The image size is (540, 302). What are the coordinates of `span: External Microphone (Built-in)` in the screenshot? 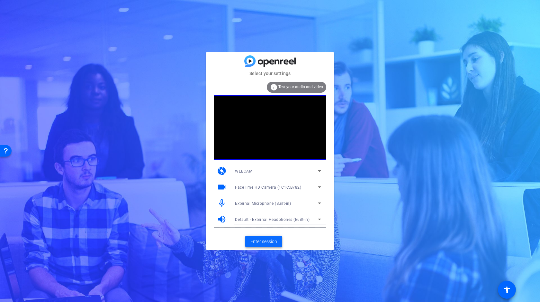 It's located at (263, 203).